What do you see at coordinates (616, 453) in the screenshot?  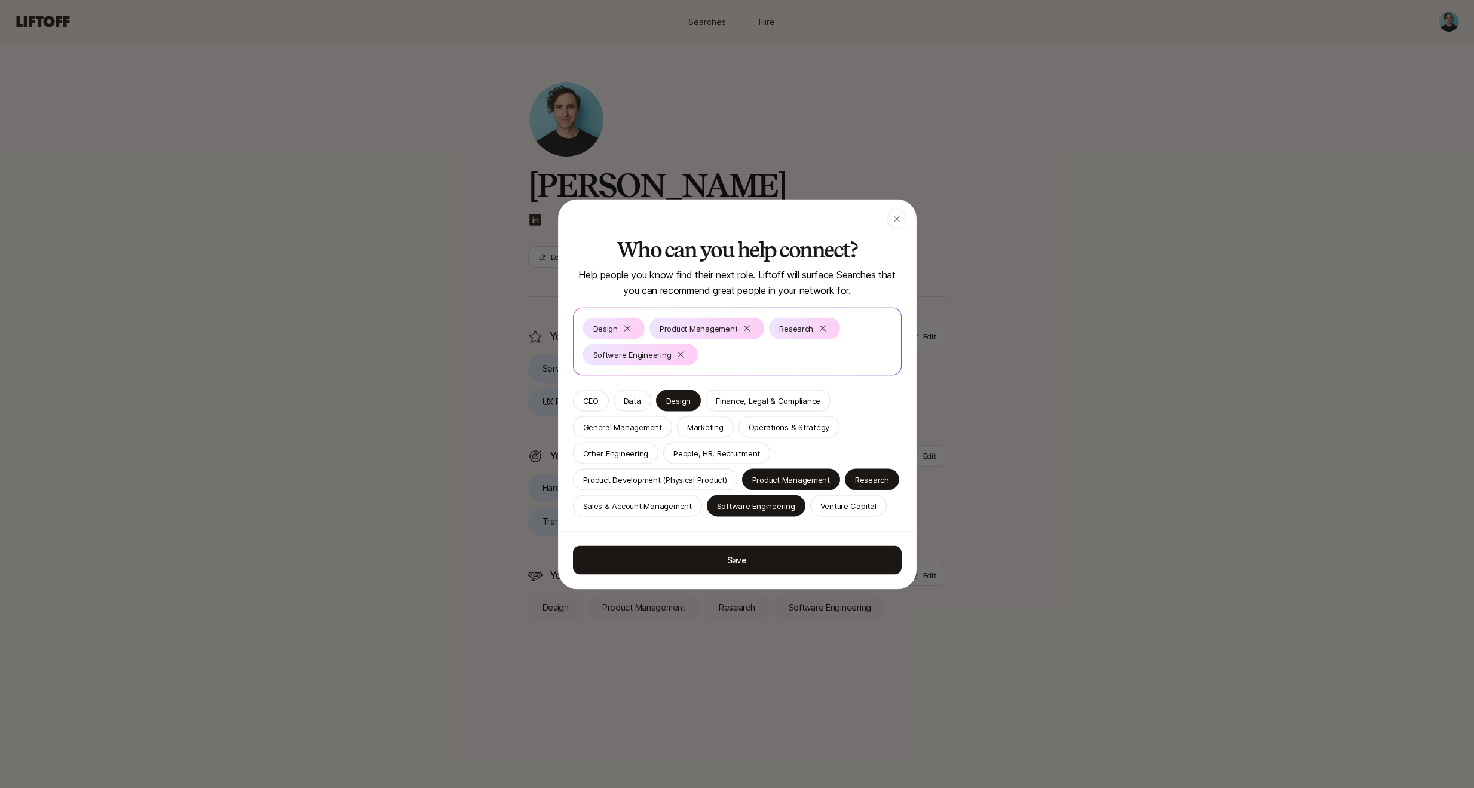 I see `p: Other Engineering` at bounding box center [616, 453].